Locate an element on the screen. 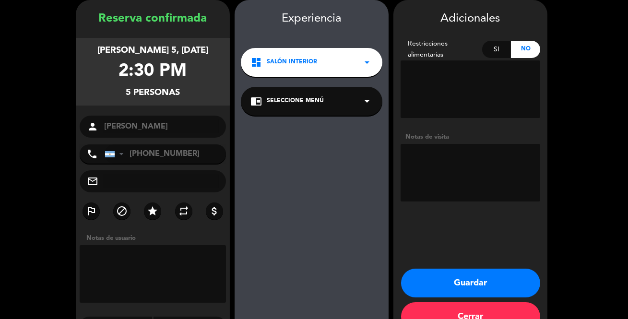  i: outlined_flag is located at coordinates (91, 211).